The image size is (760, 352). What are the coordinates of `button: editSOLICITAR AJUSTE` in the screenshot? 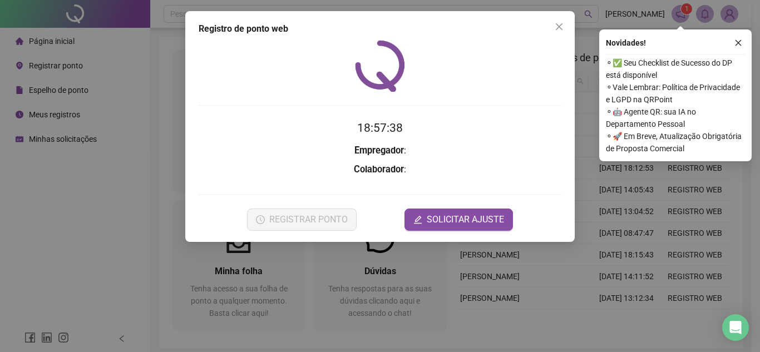 It's located at (459, 220).